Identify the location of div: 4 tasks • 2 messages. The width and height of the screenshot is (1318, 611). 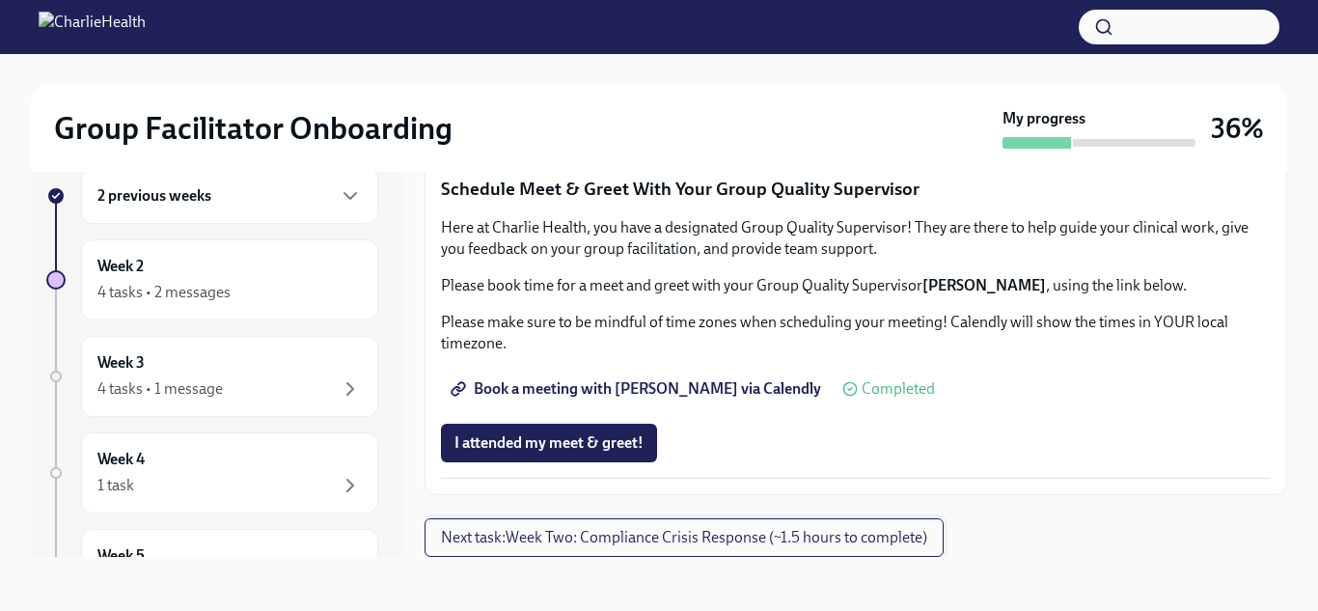
(164, 292).